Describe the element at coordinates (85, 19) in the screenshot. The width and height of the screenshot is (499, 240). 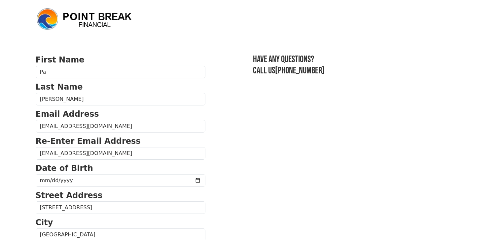
I see `img: logo.png` at that location.